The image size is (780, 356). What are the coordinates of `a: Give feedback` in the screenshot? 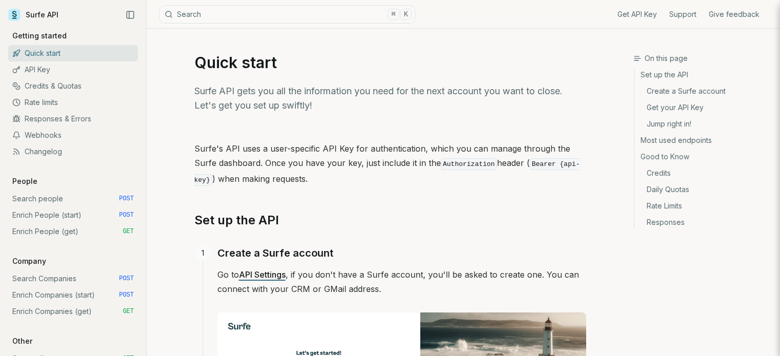 It's located at (733, 14).